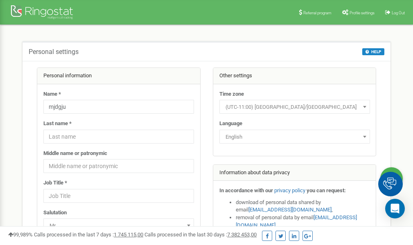  Describe the element at coordinates (294, 76) in the screenshot. I see `div: Other settings` at that location.